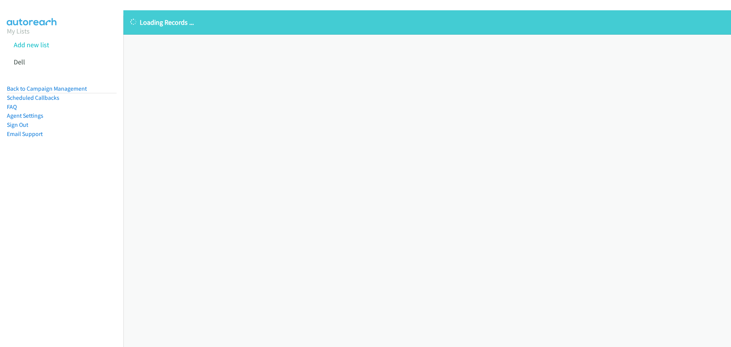  Describe the element at coordinates (427, 22) in the screenshot. I see `p: Loading Records ...` at that location.